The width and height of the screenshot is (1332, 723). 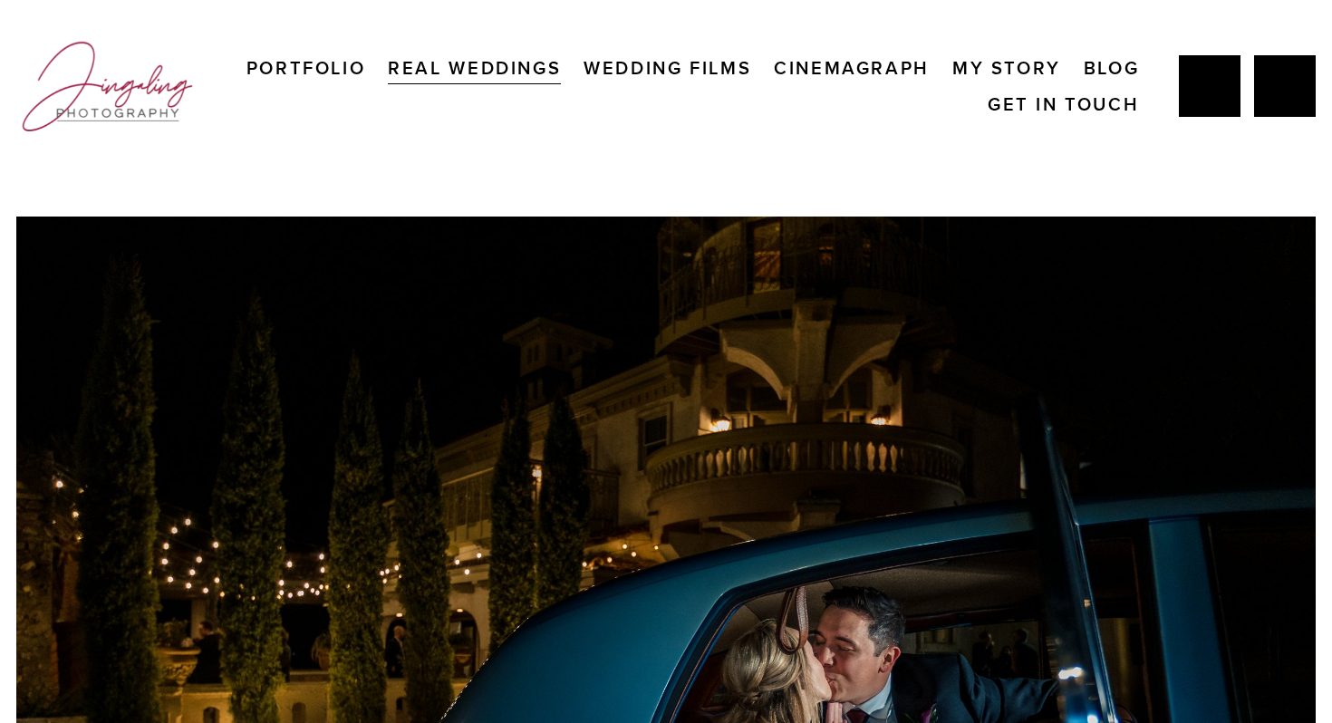 I want to click on a: Blog, so click(x=1111, y=68).